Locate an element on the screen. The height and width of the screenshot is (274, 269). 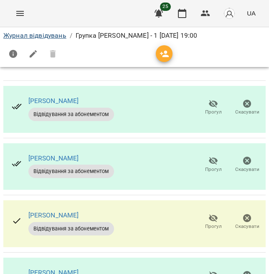
span: 25 is located at coordinates (166, 7).